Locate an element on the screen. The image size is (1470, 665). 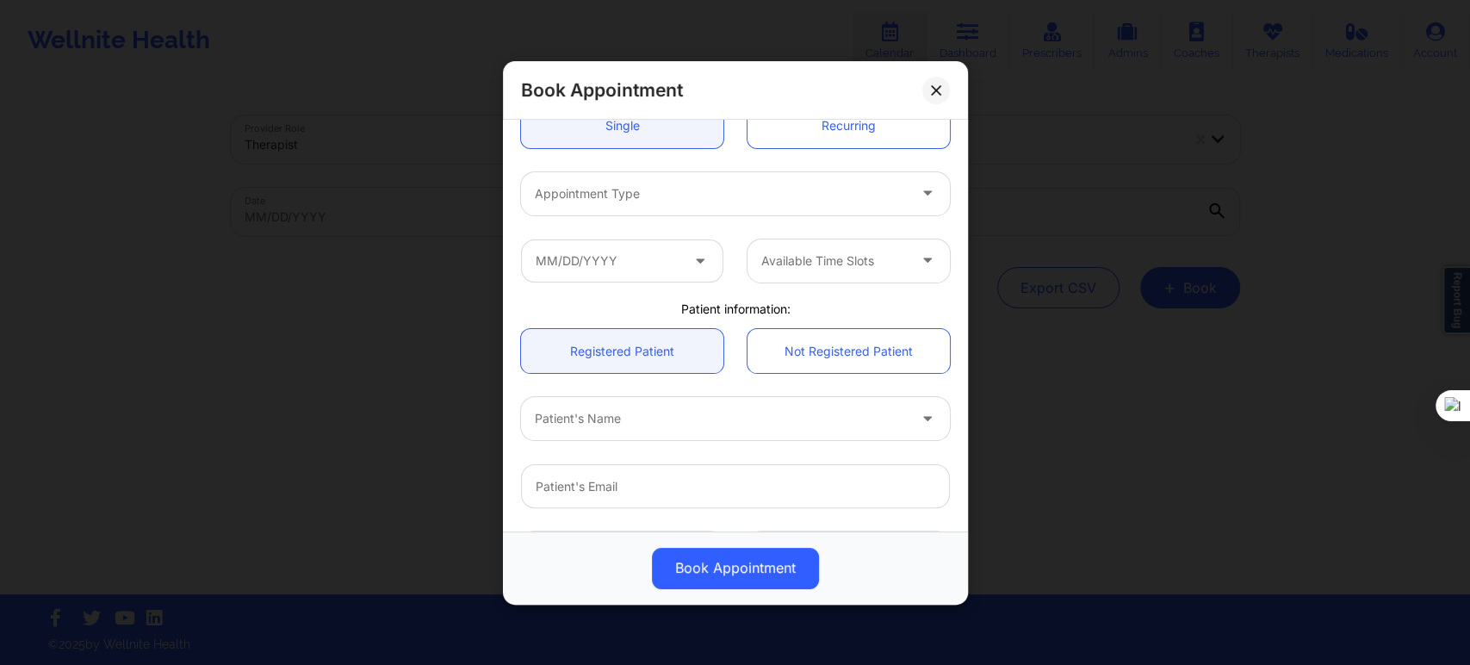
h2: Book Appointment is located at coordinates (602, 90).